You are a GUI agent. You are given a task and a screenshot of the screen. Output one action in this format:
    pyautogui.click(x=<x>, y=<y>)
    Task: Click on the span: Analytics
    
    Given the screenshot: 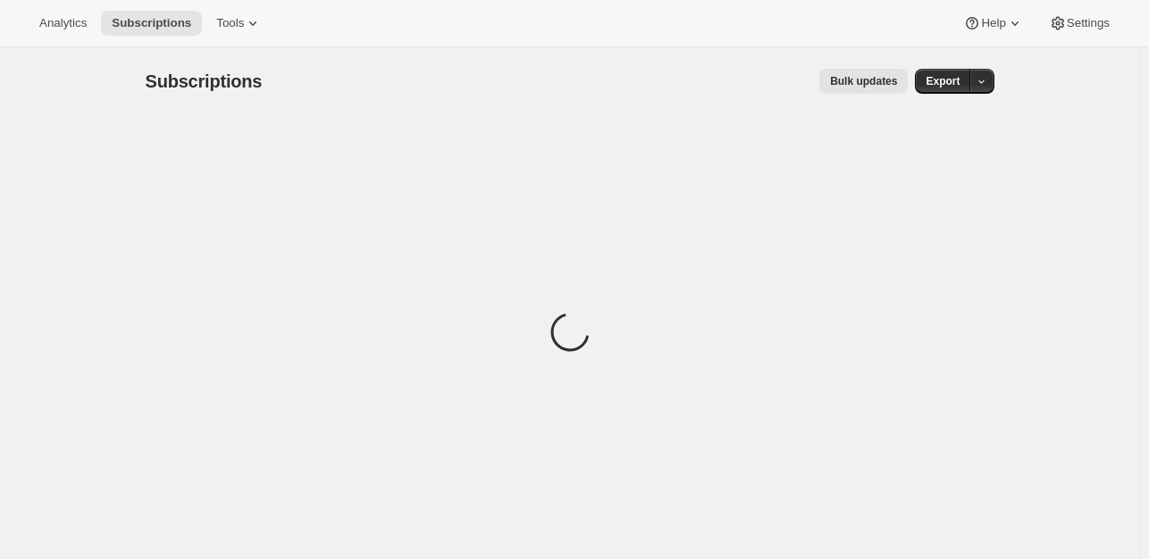 What is the action you would take?
    pyautogui.click(x=63, y=23)
    